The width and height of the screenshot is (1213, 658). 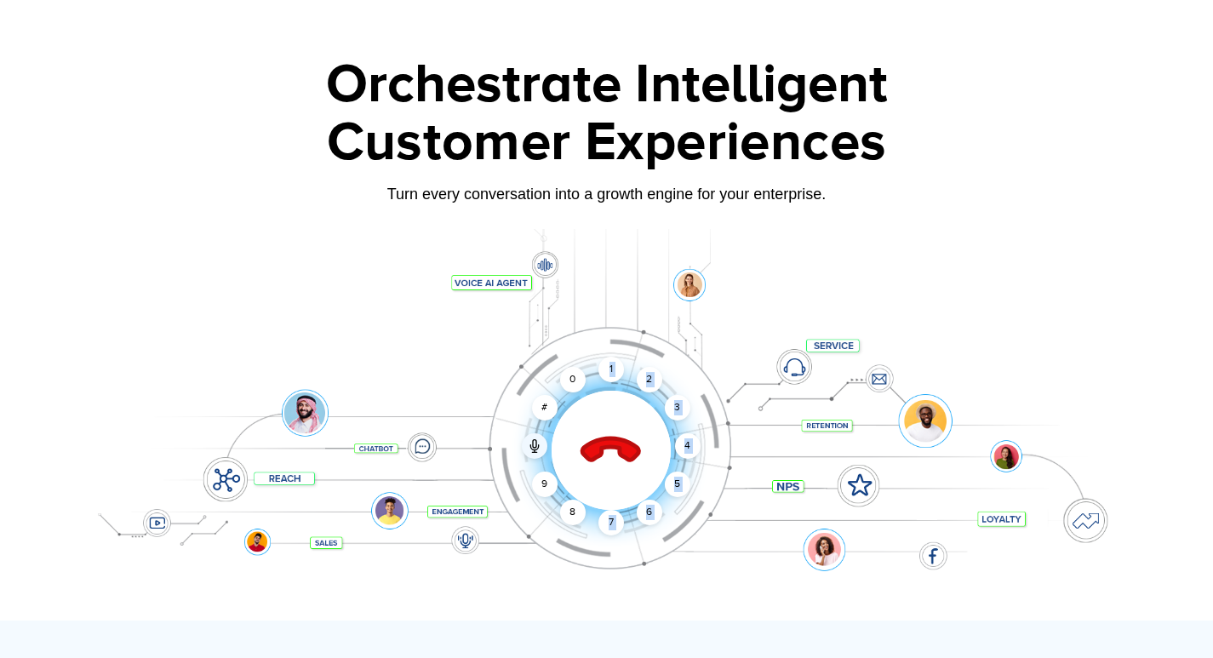 What do you see at coordinates (573, 380) in the screenshot?
I see `div: 0` at bounding box center [573, 380].